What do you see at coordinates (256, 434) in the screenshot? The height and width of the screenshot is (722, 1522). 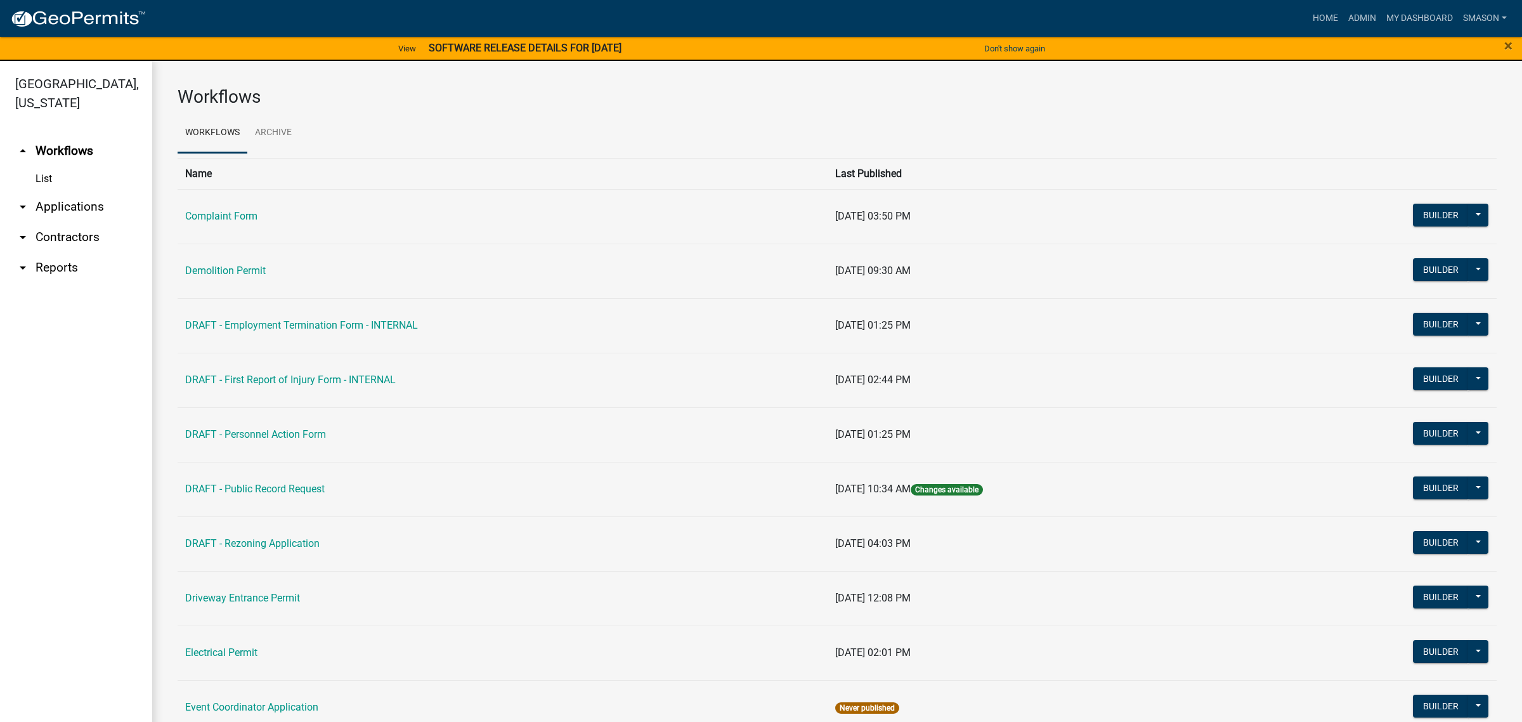 I see `a: DRAFT - Personnel Action Form` at bounding box center [256, 434].